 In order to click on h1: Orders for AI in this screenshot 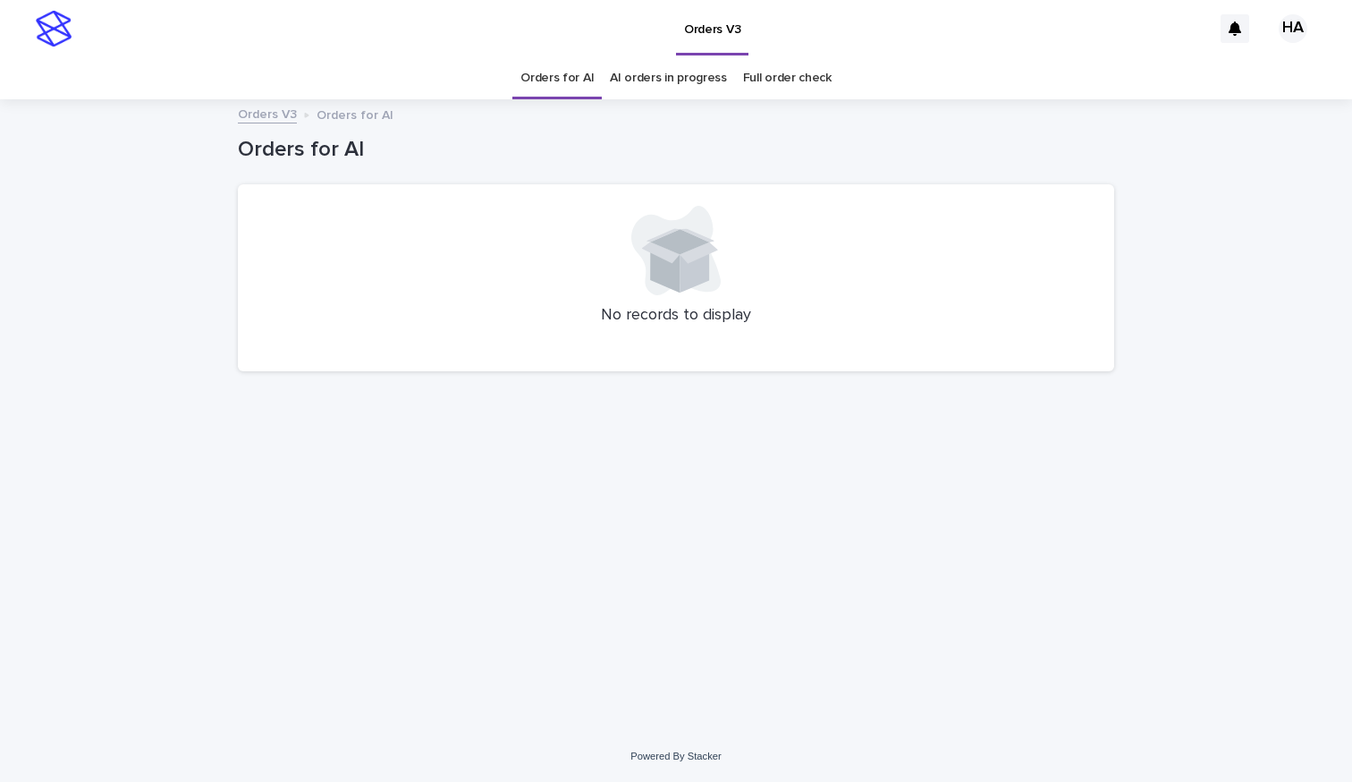, I will do `click(676, 149)`.